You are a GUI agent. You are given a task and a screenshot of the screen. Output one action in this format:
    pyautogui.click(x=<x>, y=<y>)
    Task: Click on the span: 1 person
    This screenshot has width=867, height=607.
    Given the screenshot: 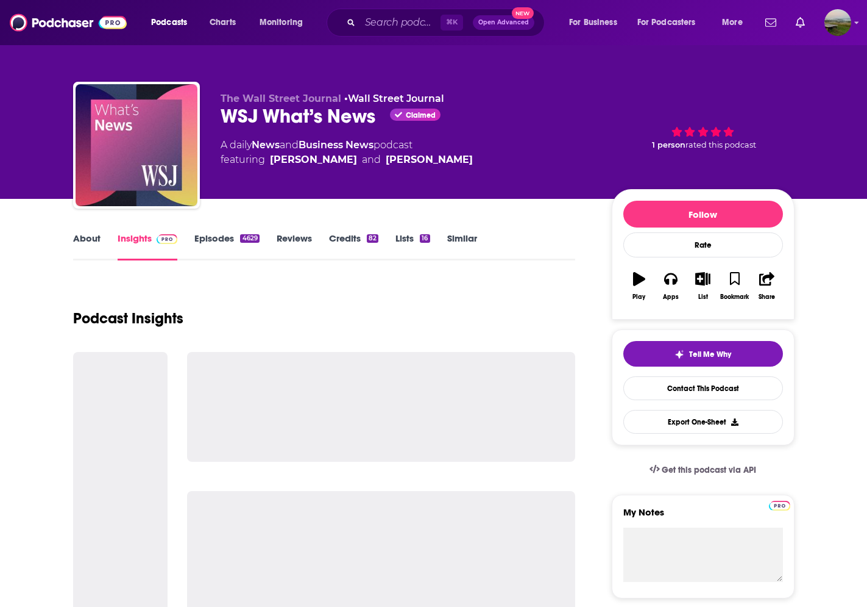 What is the action you would take?
    pyautogui.click(x=669, y=144)
    